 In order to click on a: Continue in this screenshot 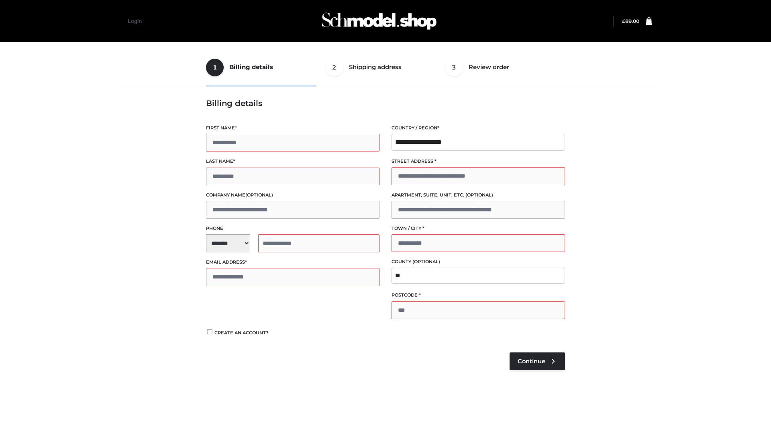, I will do `click(538, 361)`.